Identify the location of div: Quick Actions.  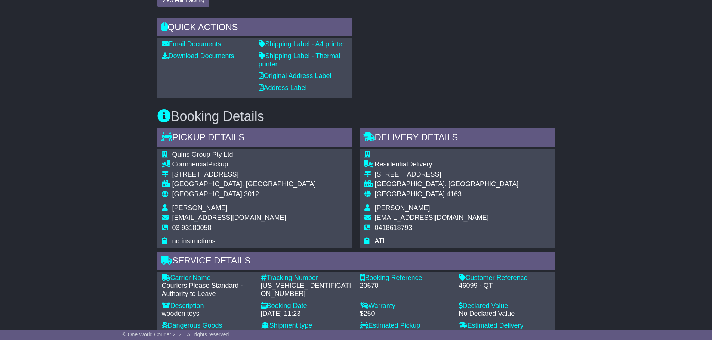
(255, 28).